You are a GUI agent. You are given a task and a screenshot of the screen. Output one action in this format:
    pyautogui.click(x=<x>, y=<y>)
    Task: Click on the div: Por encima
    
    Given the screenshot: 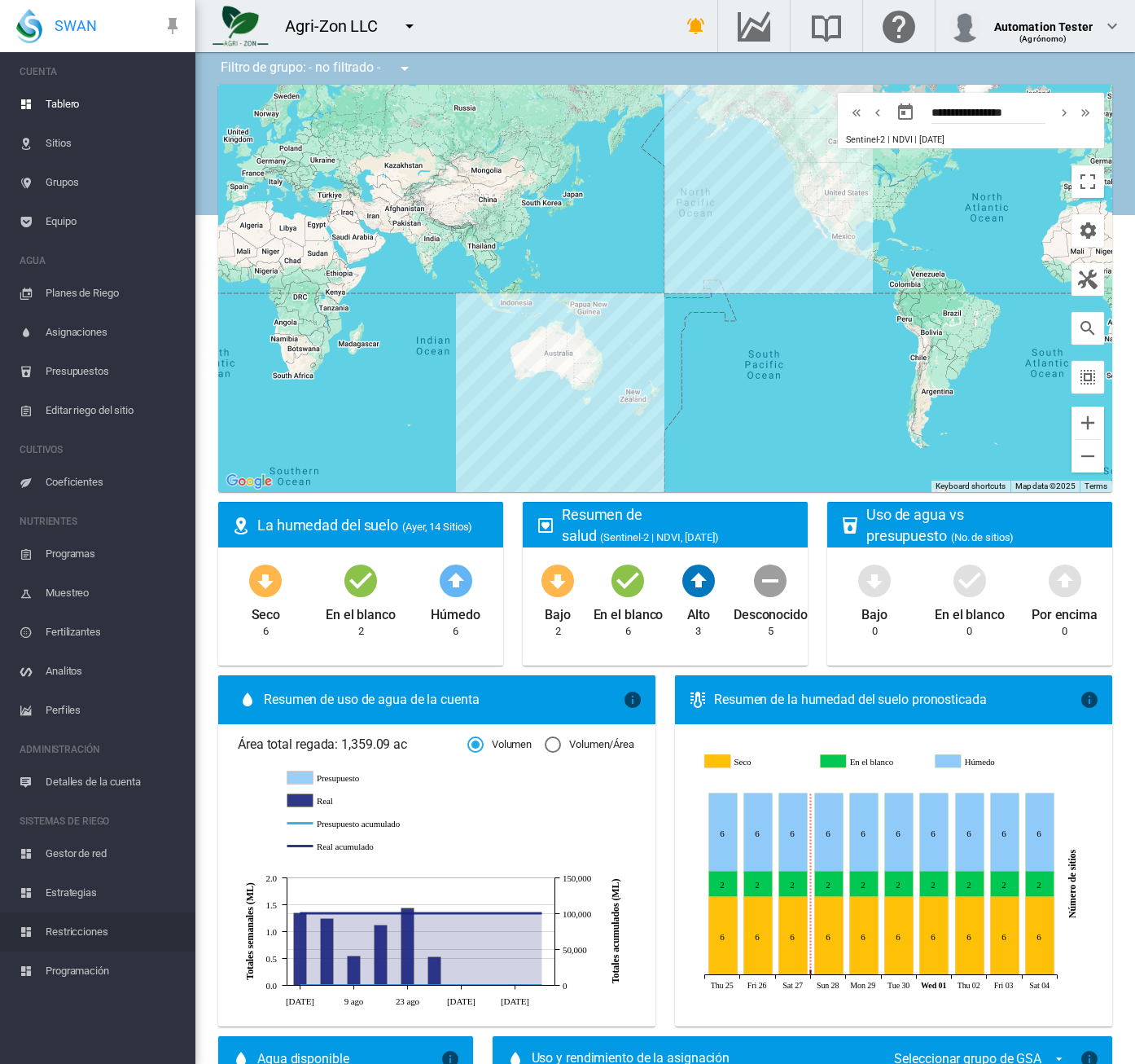 What is the action you would take?
    pyautogui.click(x=1064, y=612)
    